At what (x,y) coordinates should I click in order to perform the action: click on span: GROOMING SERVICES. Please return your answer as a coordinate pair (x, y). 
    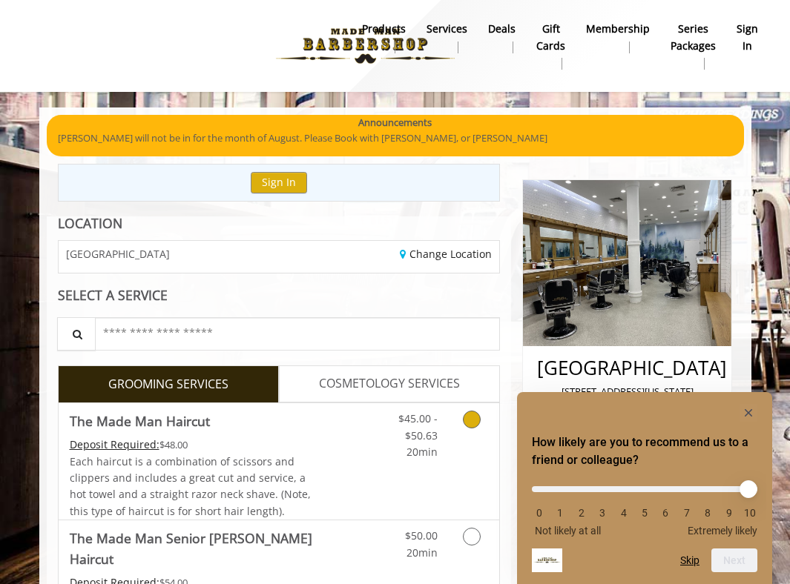
    Looking at the image, I should click on (168, 385).